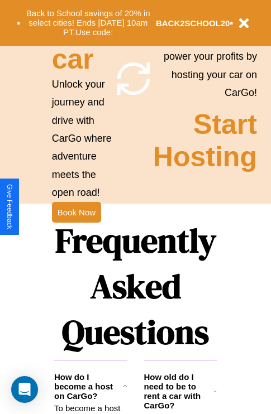 The image size is (271, 414). I want to click on h2: Start Hosting, so click(205, 141).